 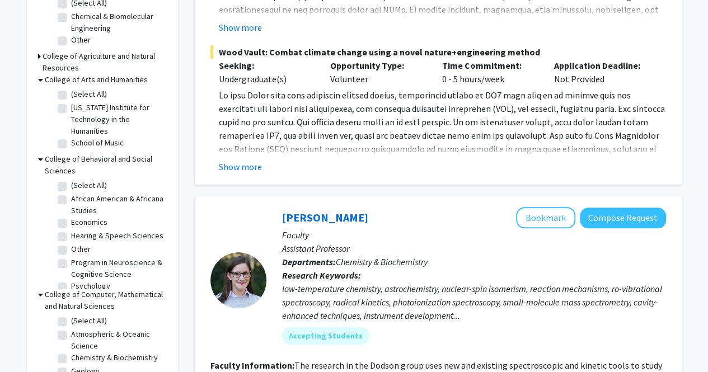 I want to click on h3: College of Arts and Humanities, so click(x=96, y=79).